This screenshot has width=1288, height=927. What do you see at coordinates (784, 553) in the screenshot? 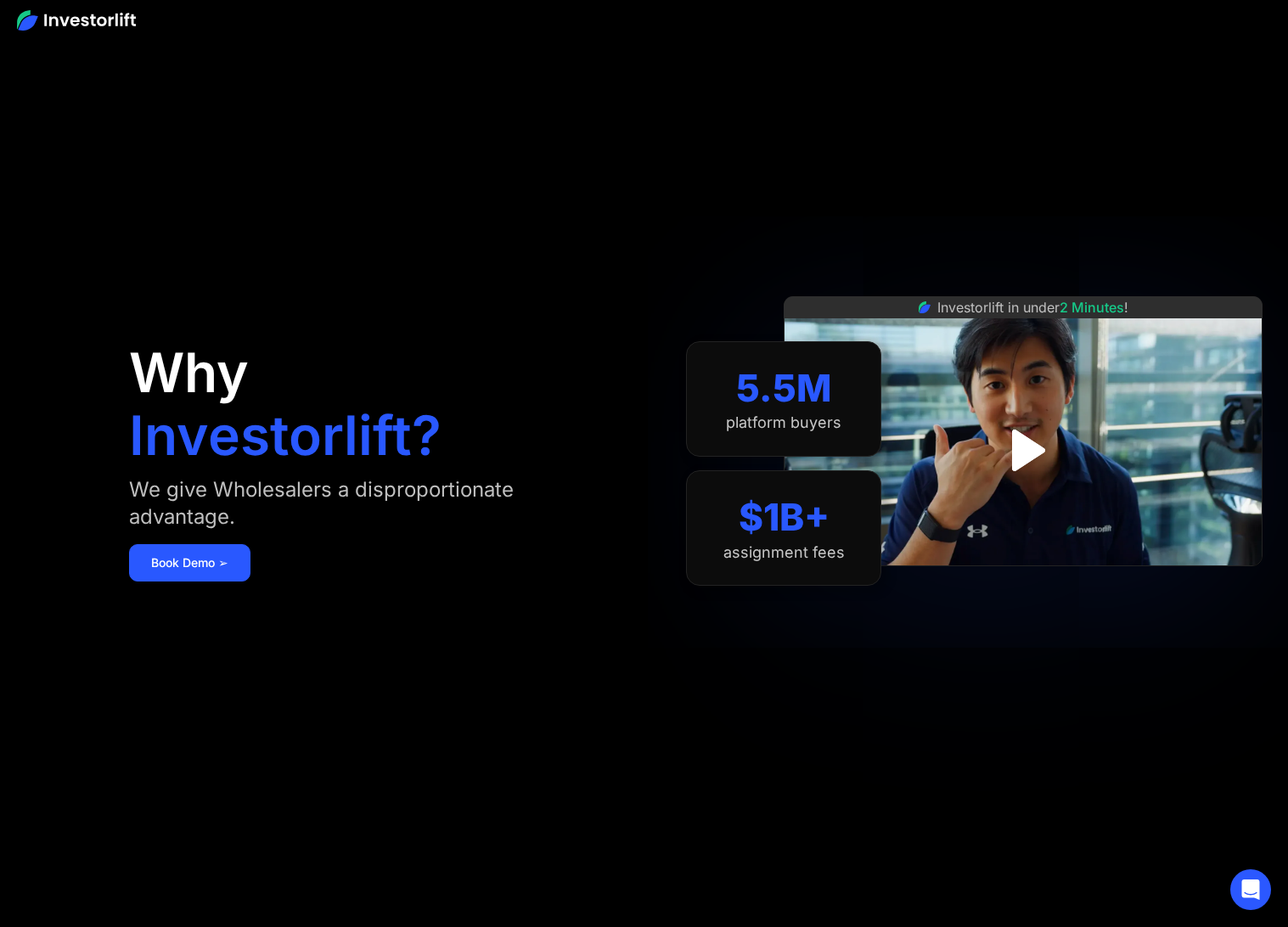
I see `div: assignment fees` at bounding box center [784, 553].